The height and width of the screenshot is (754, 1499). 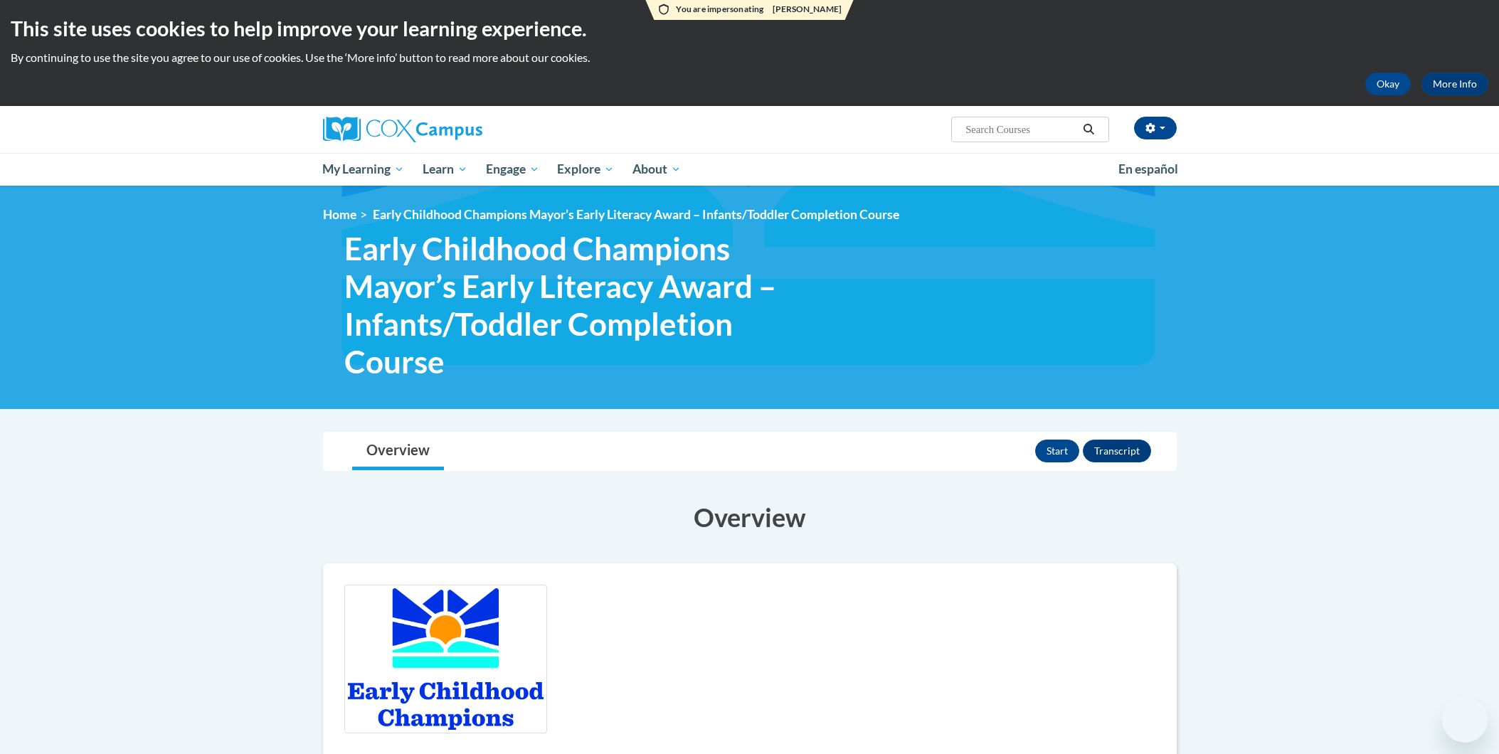 What do you see at coordinates (657, 169) in the screenshot?
I see `a: About` at bounding box center [657, 169].